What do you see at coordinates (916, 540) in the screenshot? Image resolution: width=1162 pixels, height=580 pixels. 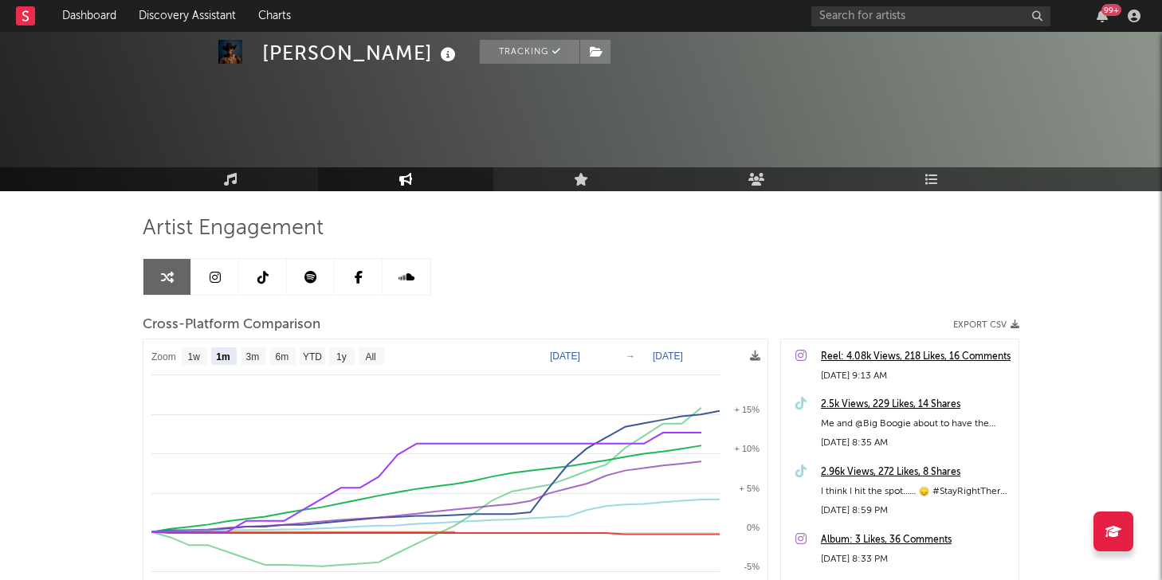 I see `div: Album: 3 Likes, 36 Comments` at bounding box center [916, 540].